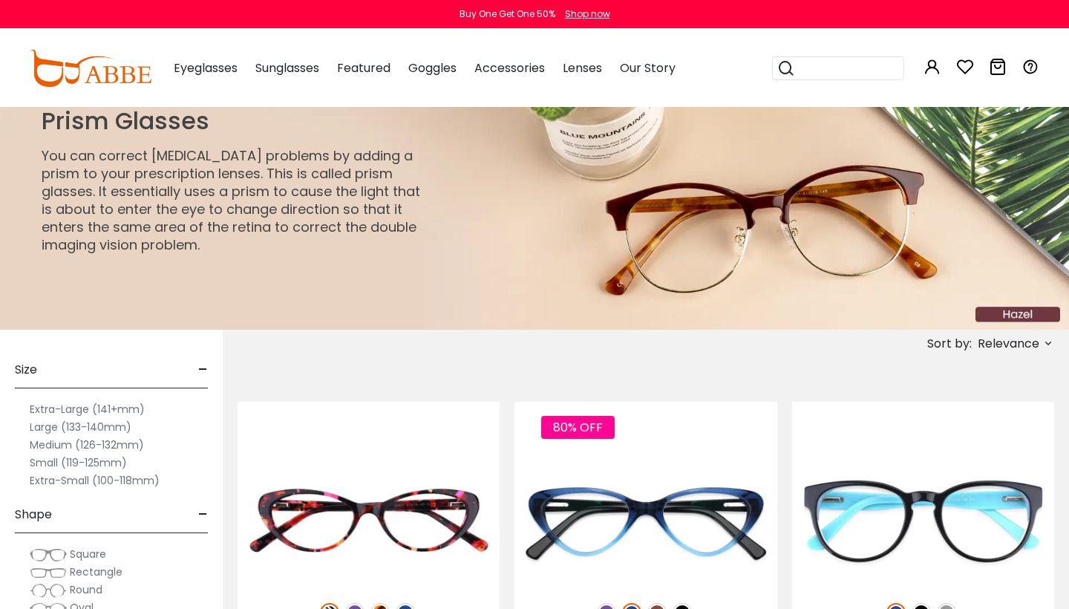  Describe the element at coordinates (96, 571) in the screenshot. I see `span: Rectangle` at that location.